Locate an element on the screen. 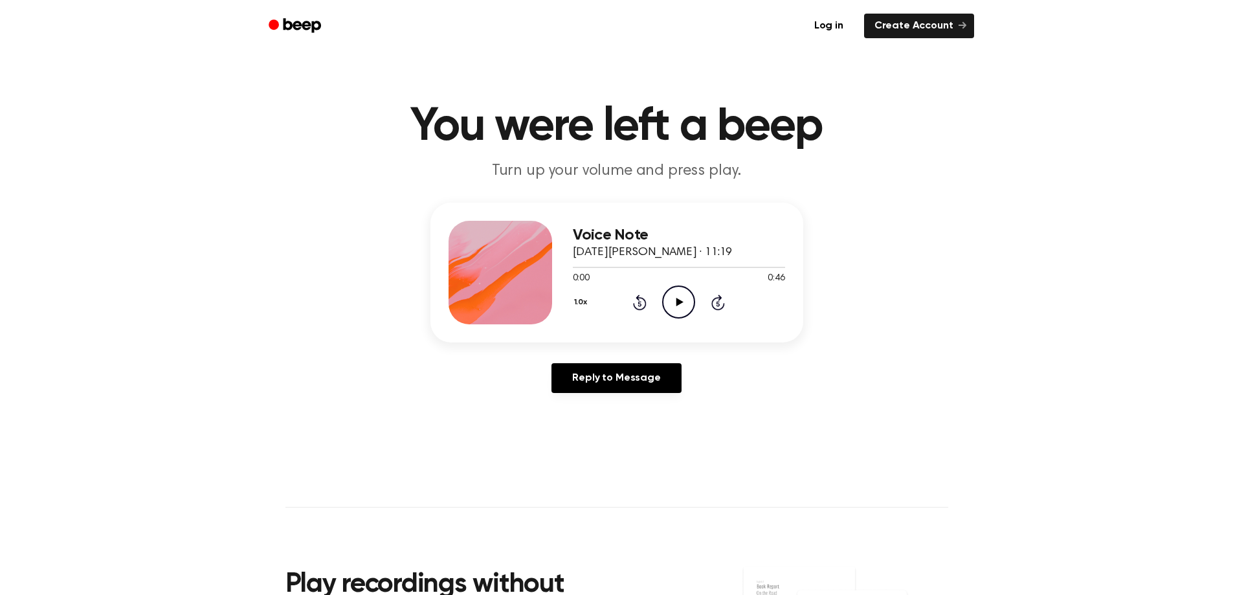 The height and width of the screenshot is (595, 1233). a: Create Account is located at coordinates (919, 26).